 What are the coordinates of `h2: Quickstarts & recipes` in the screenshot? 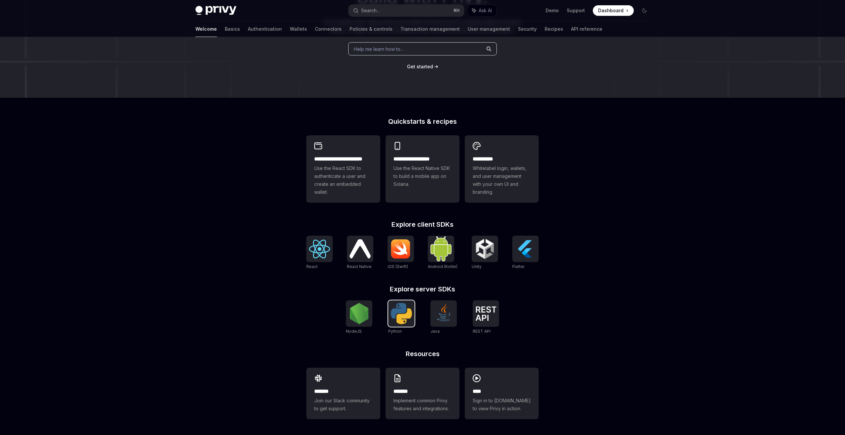 It's located at (422, 121).